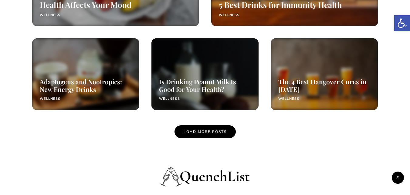 This screenshot has height=195, width=410. What do you see at coordinates (205, 131) in the screenshot?
I see `a: Load More Posts` at bounding box center [205, 131].